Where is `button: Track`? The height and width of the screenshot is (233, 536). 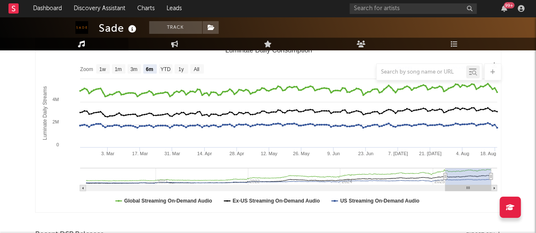 button: Track is located at coordinates (175, 28).